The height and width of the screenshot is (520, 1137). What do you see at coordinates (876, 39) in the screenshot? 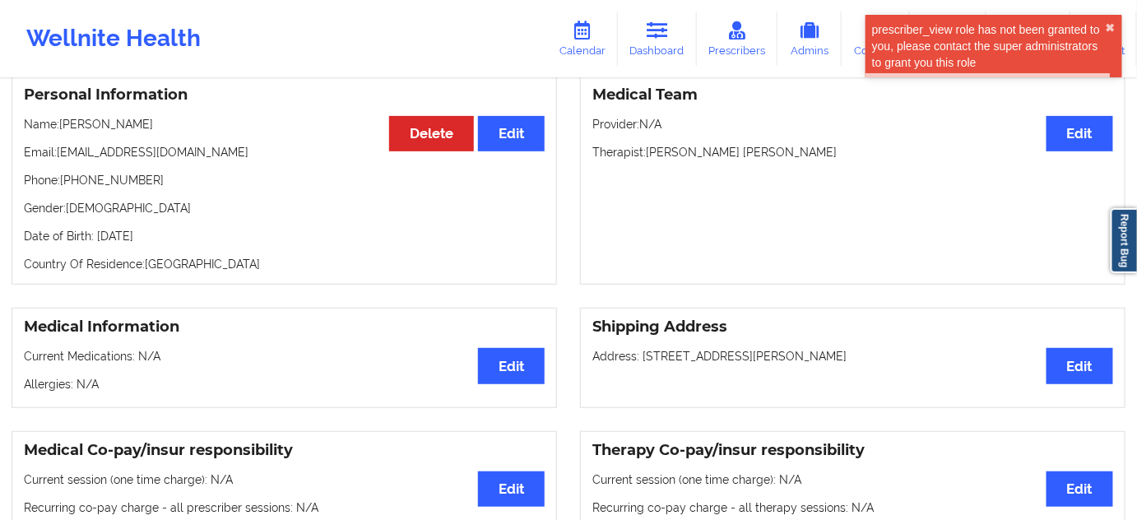
I see `a: Coaches` at bounding box center [876, 39].